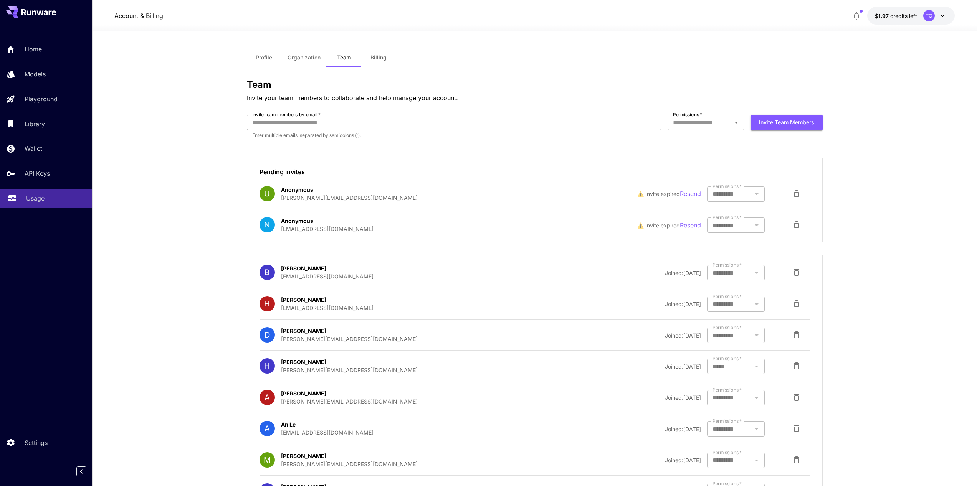  What do you see at coordinates (87, 472) in the screenshot?
I see `div: Collapse sidebar` at bounding box center [87, 472].